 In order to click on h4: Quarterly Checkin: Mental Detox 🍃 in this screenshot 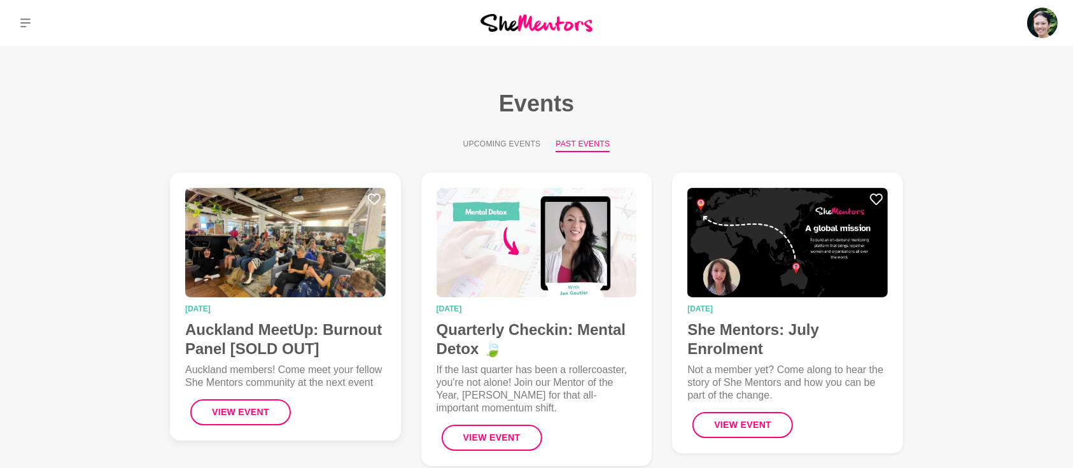, I will do `click(536, 339)`.